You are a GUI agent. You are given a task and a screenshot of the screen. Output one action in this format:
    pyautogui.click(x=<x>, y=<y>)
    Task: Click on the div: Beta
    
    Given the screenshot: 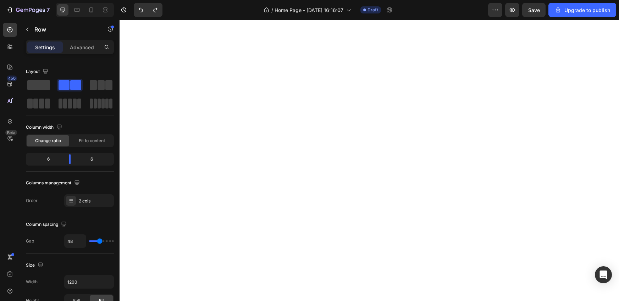 What is the action you would take?
    pyautogui.click(x=11, y=133)
    